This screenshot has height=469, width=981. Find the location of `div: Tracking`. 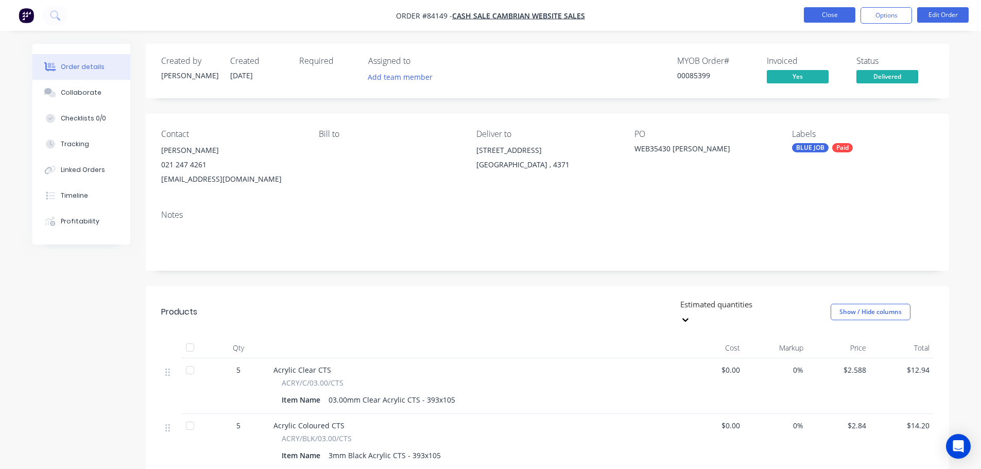

div: Tracking is located at coordinates (75, 144).